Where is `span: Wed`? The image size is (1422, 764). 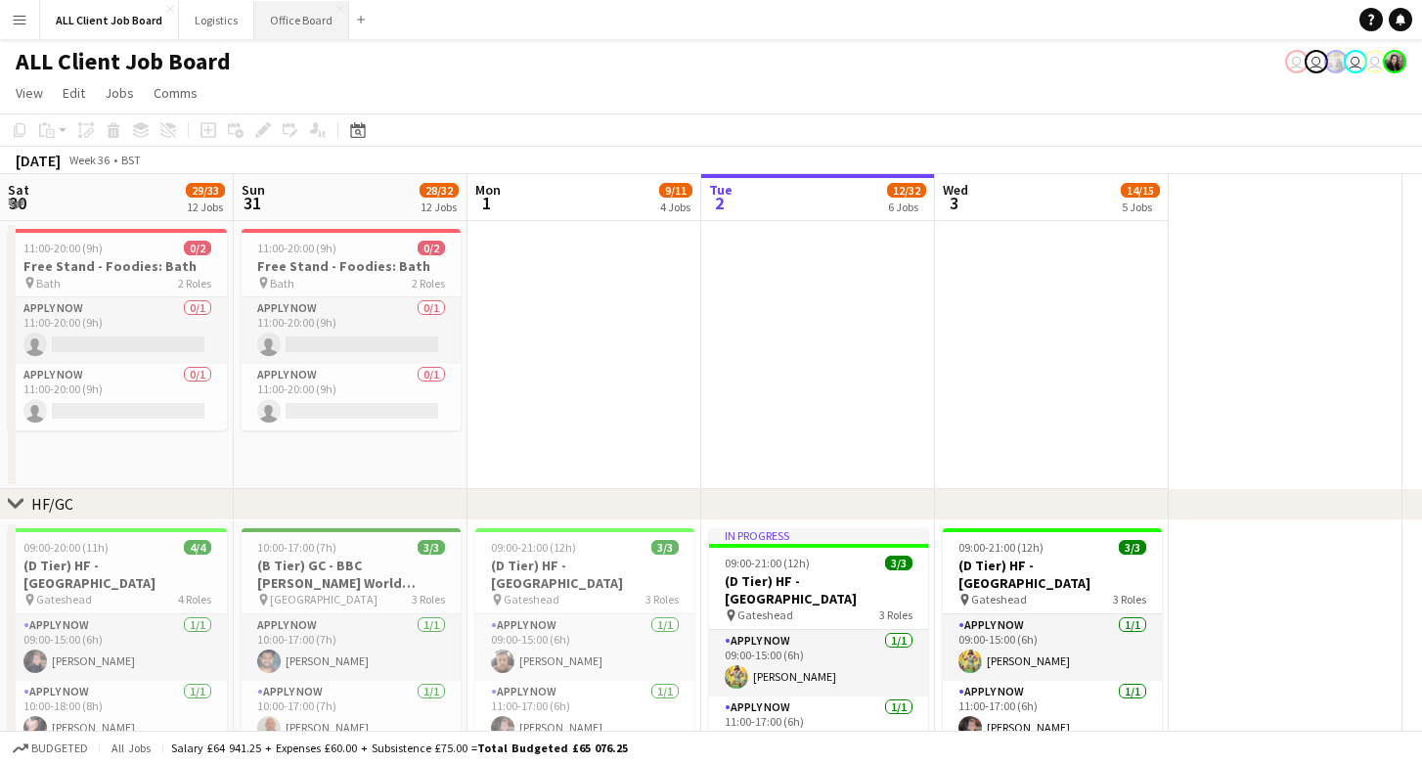
span: Wed is located at coordinates (956, 190).